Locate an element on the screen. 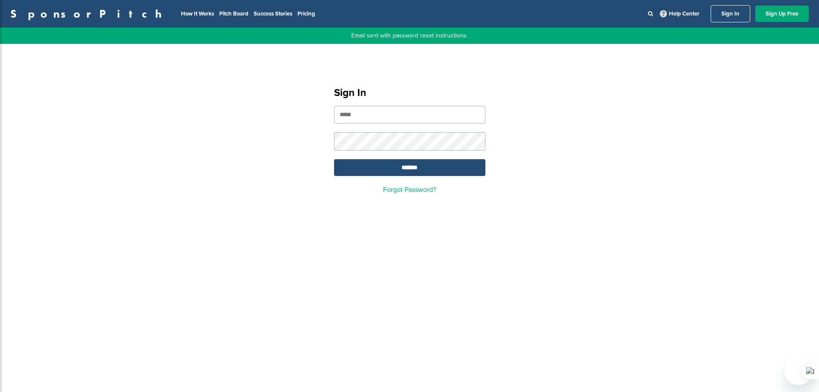 The height and width of the screenshot is (392, 819). a: Forgot Password? is located at coordinates (409, 190).